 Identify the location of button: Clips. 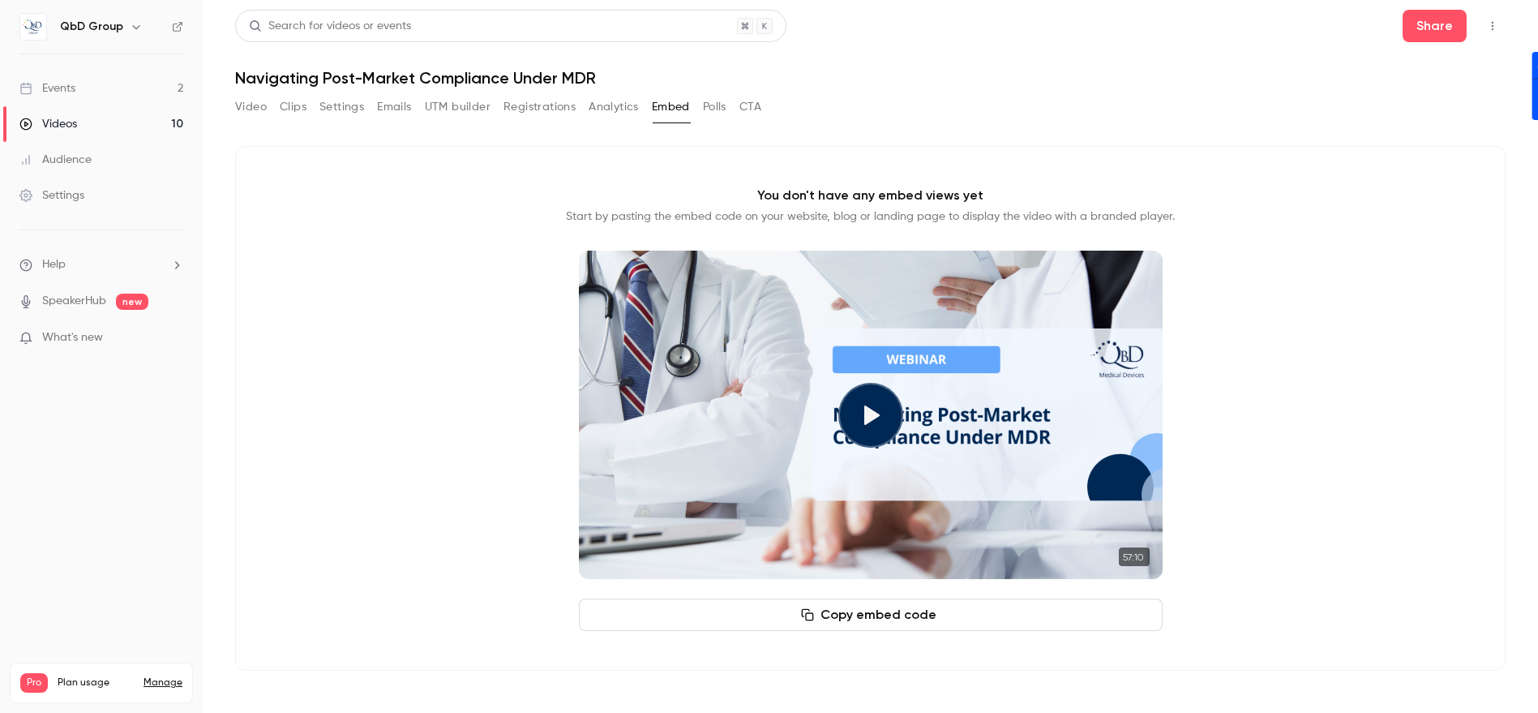
(293, 107).